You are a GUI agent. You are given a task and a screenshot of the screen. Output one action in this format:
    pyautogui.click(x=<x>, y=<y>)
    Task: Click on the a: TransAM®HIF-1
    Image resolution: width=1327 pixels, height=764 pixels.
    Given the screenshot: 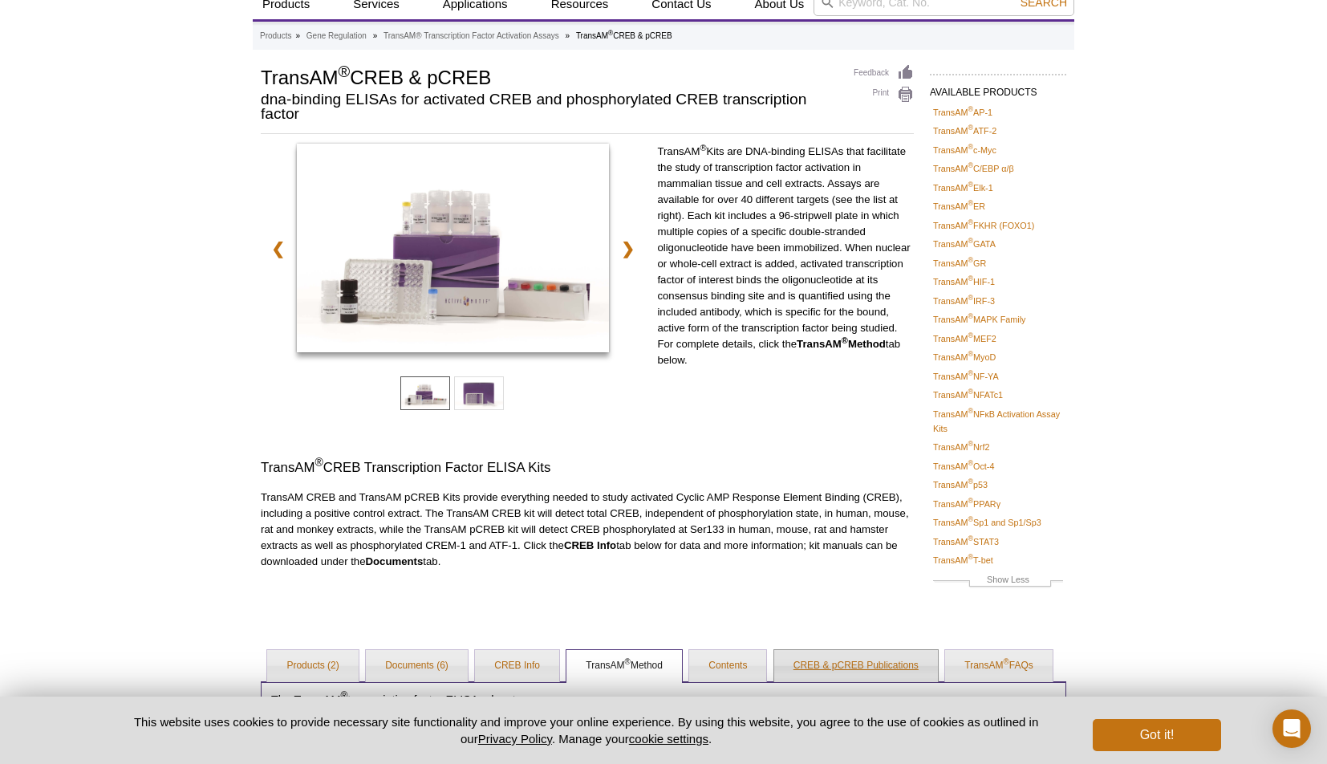 What is the action you would take?
    pyautogui.click(x=964, y=282)
    